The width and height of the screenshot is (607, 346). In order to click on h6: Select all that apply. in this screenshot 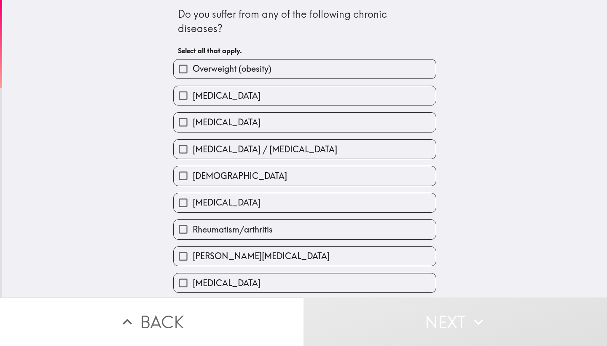, I will do `click(305, 51)`.